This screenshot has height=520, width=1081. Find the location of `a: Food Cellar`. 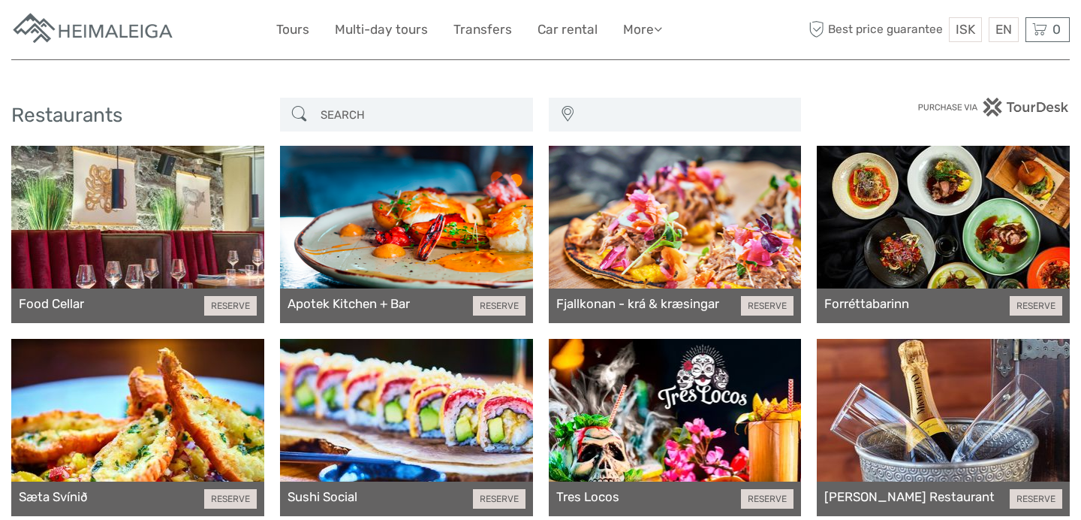

a: Food Cellar is located at coordinates (51, 303).